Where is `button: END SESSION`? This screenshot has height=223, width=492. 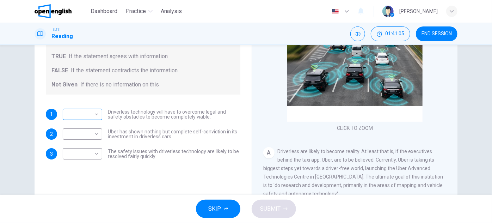
button: END SESSION is located at coordinates (436, 34).